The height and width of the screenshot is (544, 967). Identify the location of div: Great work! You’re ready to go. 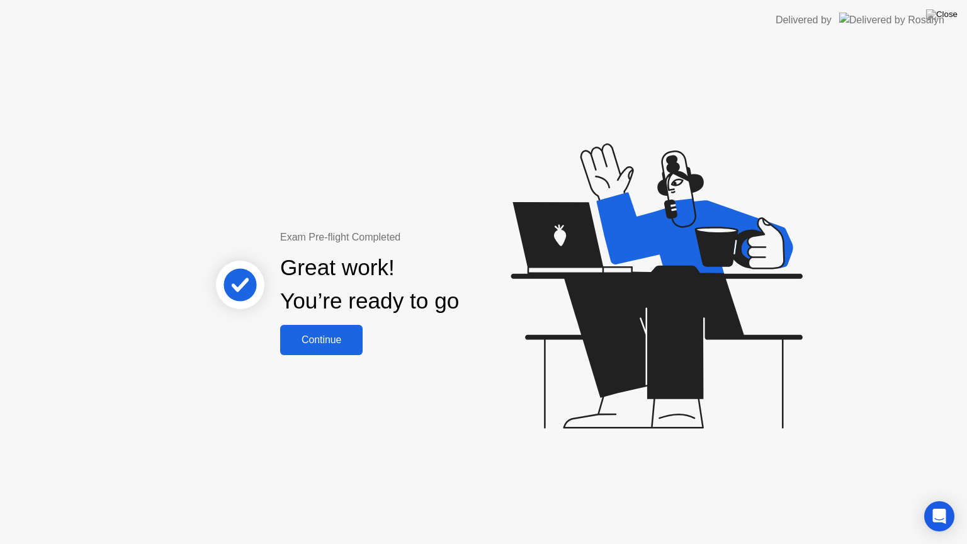
(369, 285).